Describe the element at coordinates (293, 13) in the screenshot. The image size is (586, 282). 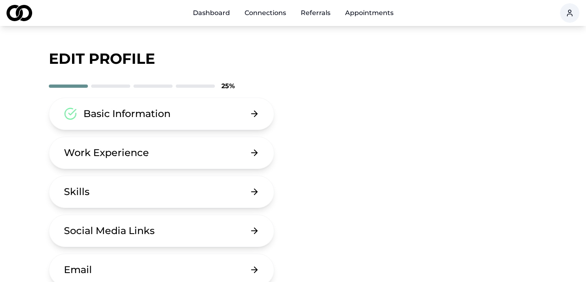
I see `nav: Main` at that location.